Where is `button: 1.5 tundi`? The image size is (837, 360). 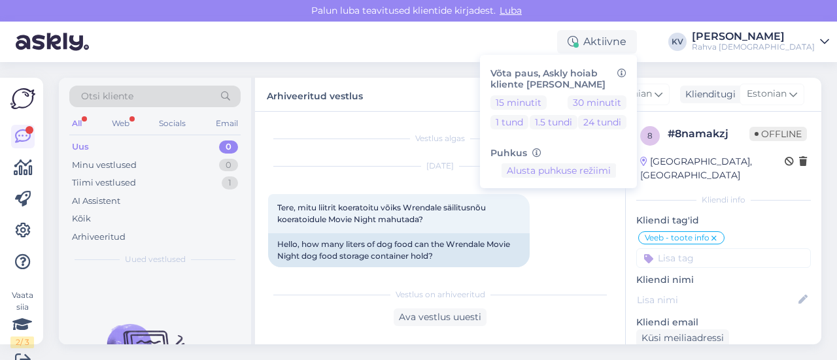
button: 1.5 tundi is located at coordinates (553, 122).